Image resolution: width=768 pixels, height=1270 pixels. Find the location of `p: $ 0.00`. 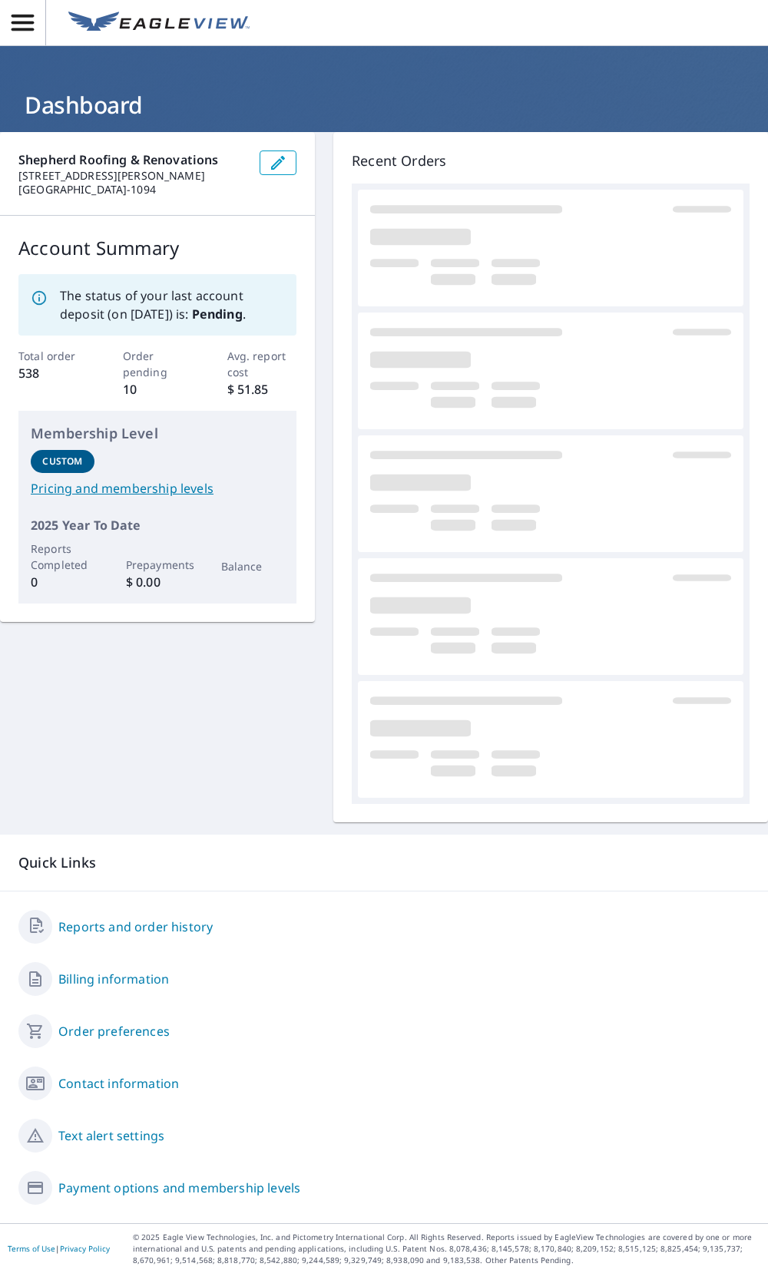

p: $ 0.00 is located at coordinates (157, 582).